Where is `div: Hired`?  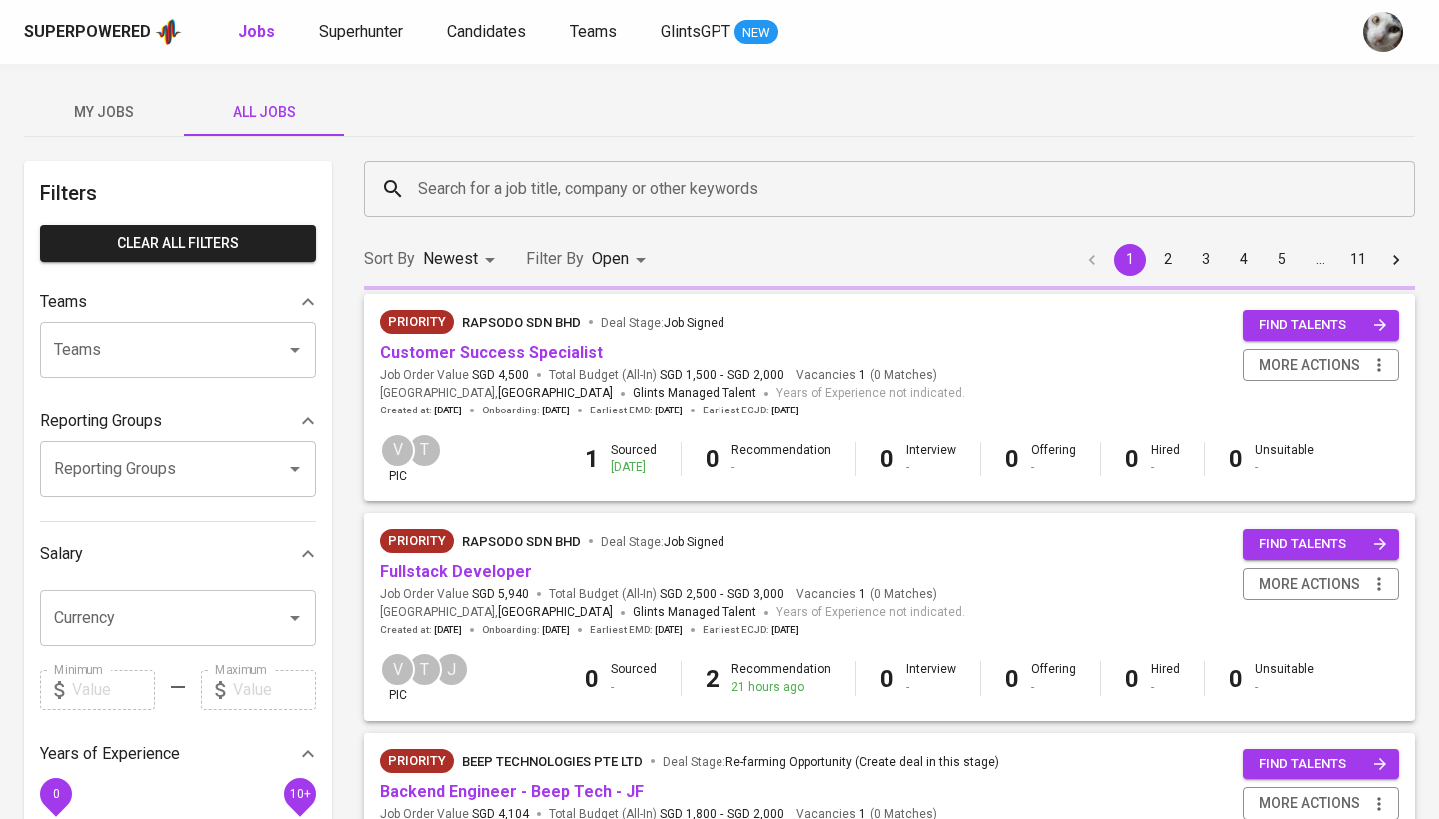 div: Hired is located at coordinates (1165, 679).